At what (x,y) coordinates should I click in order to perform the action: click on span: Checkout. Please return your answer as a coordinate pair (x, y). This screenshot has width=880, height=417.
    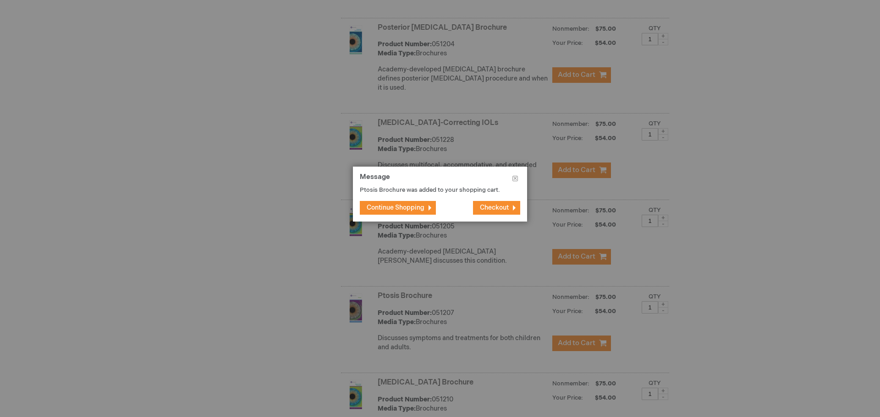
    Looking at the image, I should click on (494, 208).